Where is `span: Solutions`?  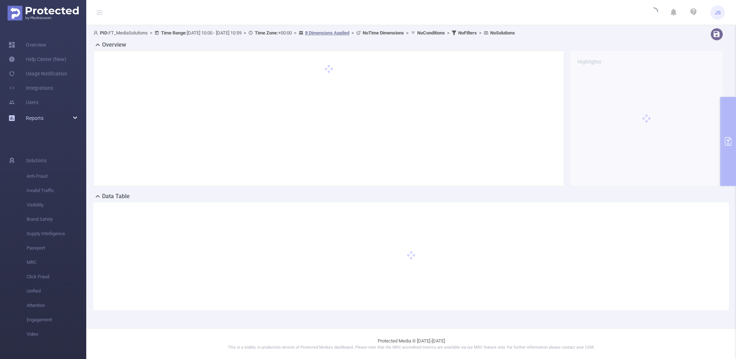 span: Solutions is located at coordinates (36, 161).